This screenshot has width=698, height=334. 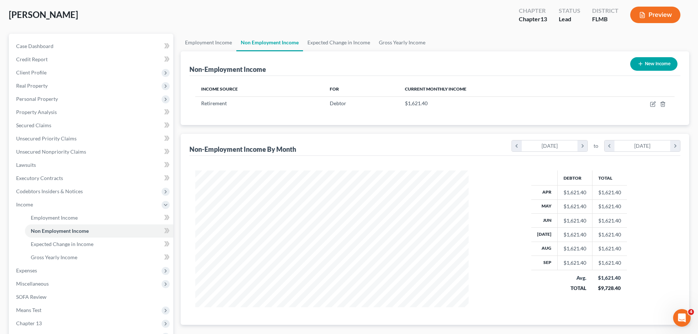 What do you see at coordinates (545, 263) in the screenshot?
I see `th: Sep` at bounding box center [545, 263].